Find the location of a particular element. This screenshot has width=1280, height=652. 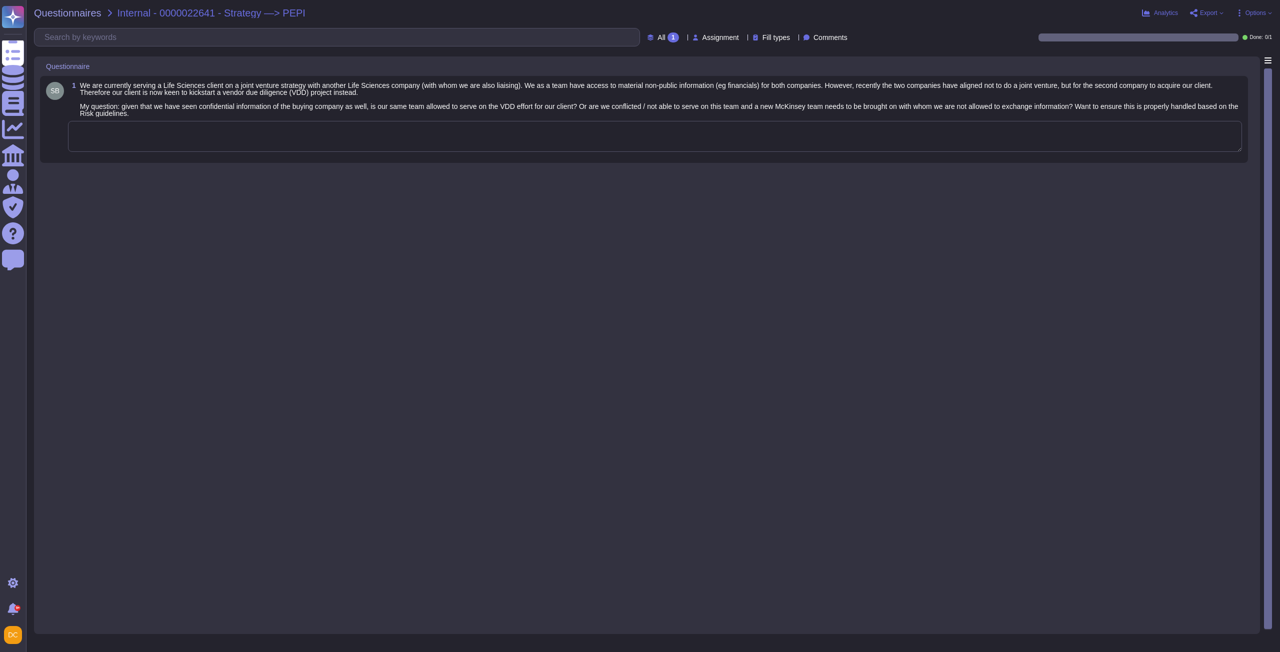

button: Analytics is located at coordinates (1160, 13).